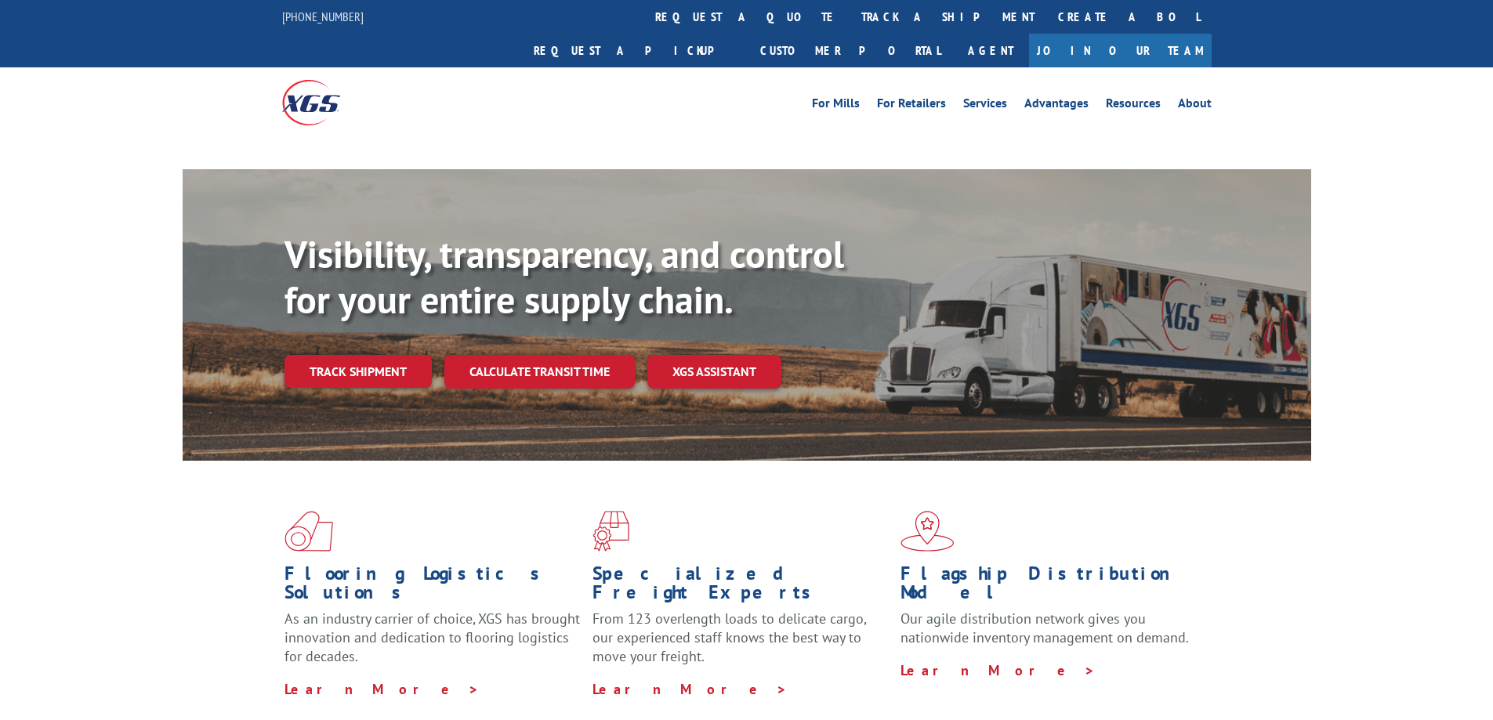 The height and width of the screenshot is (720, 1493). I want to click on a: Services, so click(985, 106).